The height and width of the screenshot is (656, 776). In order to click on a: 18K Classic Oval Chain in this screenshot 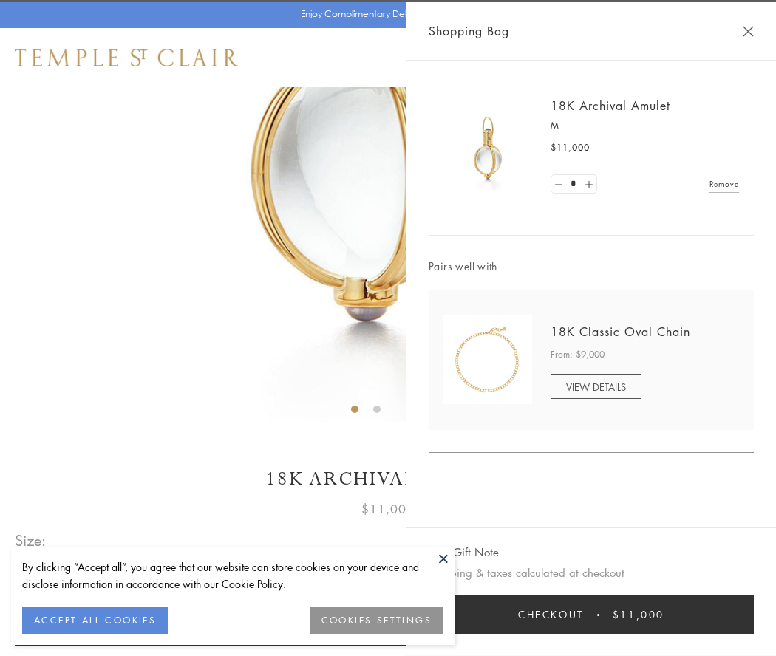, I will do `click(620, 332)`.